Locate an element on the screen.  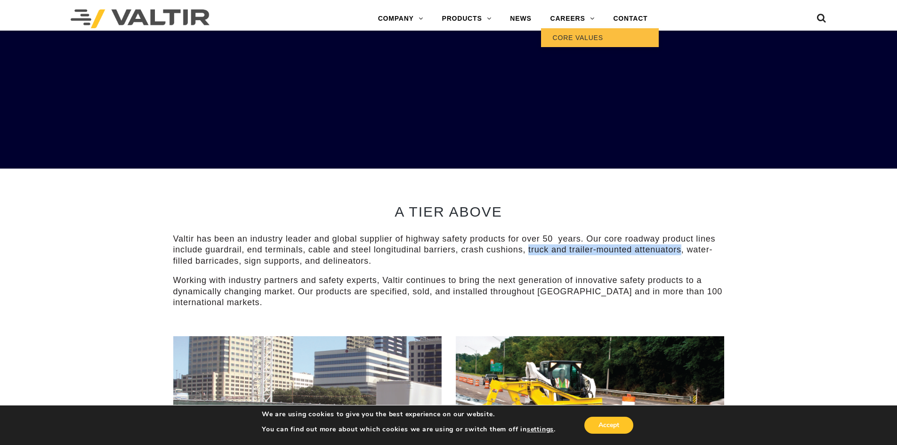
a: PRODUCTS is located at coordinates (467, 19).